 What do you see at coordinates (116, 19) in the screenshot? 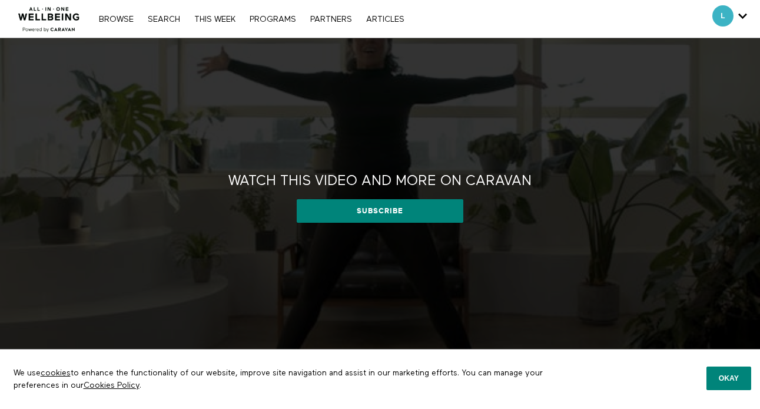
I see `a: Browse` at bounding box center [116, 19].